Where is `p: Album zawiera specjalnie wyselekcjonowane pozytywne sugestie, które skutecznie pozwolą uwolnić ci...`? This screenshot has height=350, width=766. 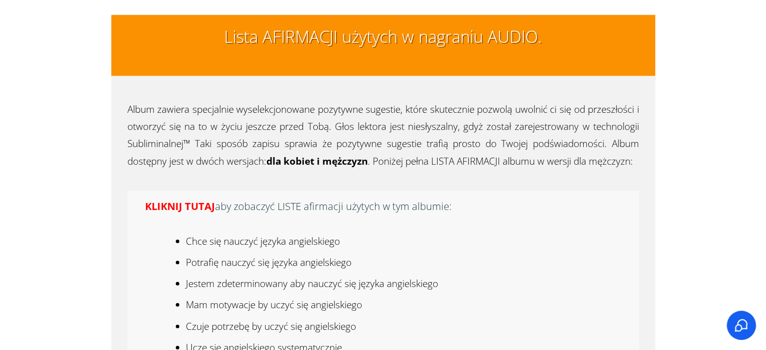 p: Album zawiera specjalnie wyselekcjonowane pozytywne sugestie, które skutecznie pozwolą uwolnić ci... is located at coordinates (383, 140).